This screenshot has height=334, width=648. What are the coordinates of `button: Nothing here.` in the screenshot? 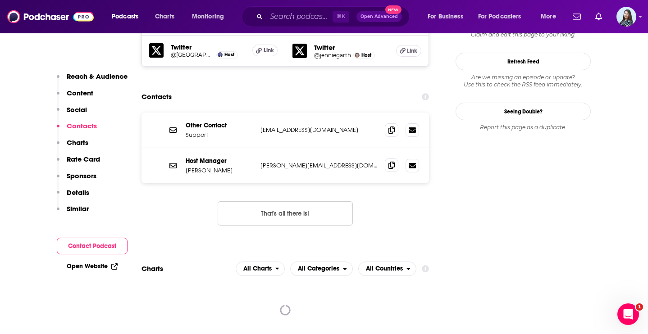 It's located at (285, 214).